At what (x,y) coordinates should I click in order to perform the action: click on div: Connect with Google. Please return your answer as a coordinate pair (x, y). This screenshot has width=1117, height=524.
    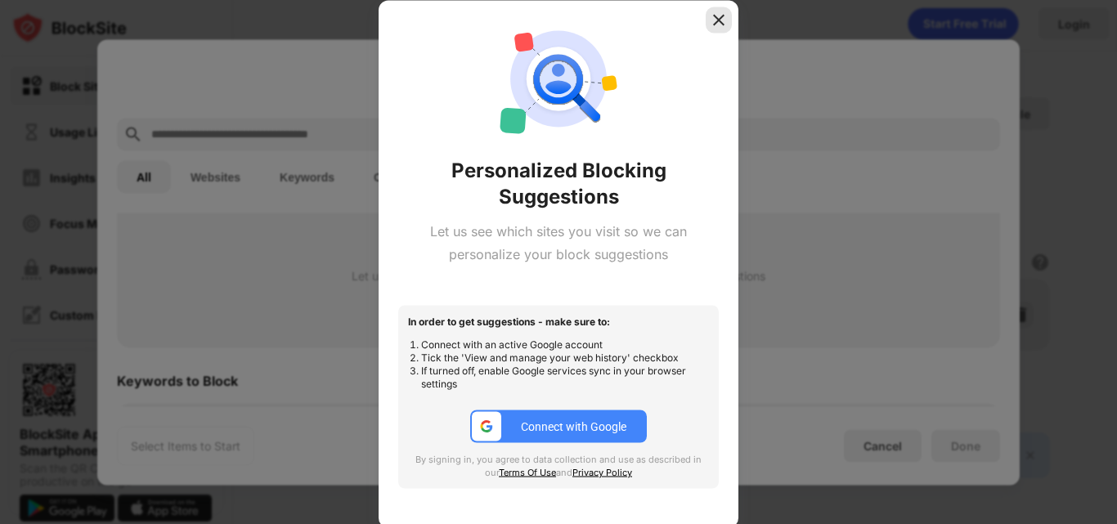
    Looking at the image, I should click on (573, 427).